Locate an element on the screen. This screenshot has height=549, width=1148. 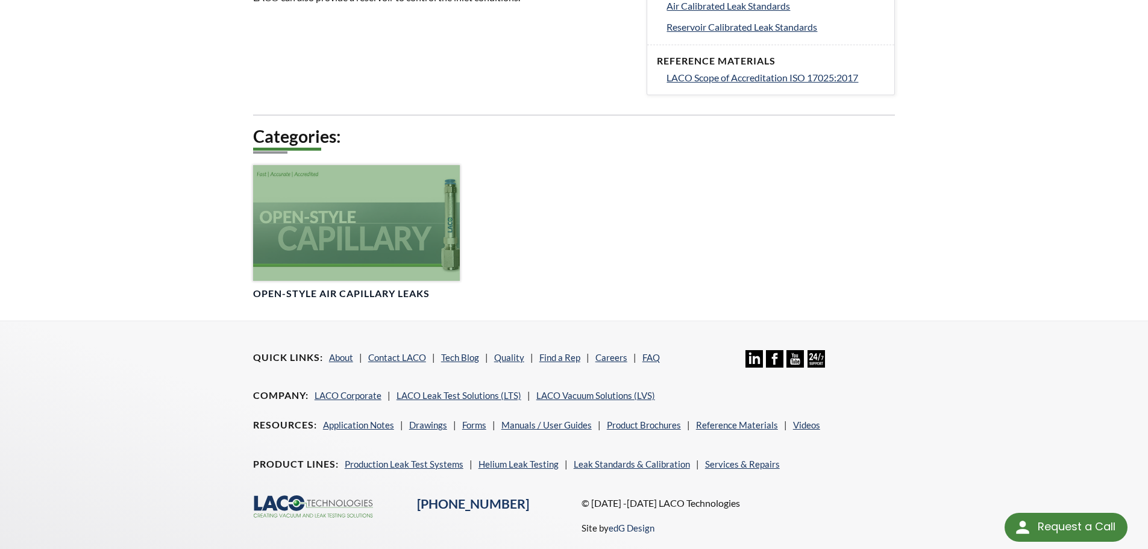
a: Quality is located at coordinates (509, 357).